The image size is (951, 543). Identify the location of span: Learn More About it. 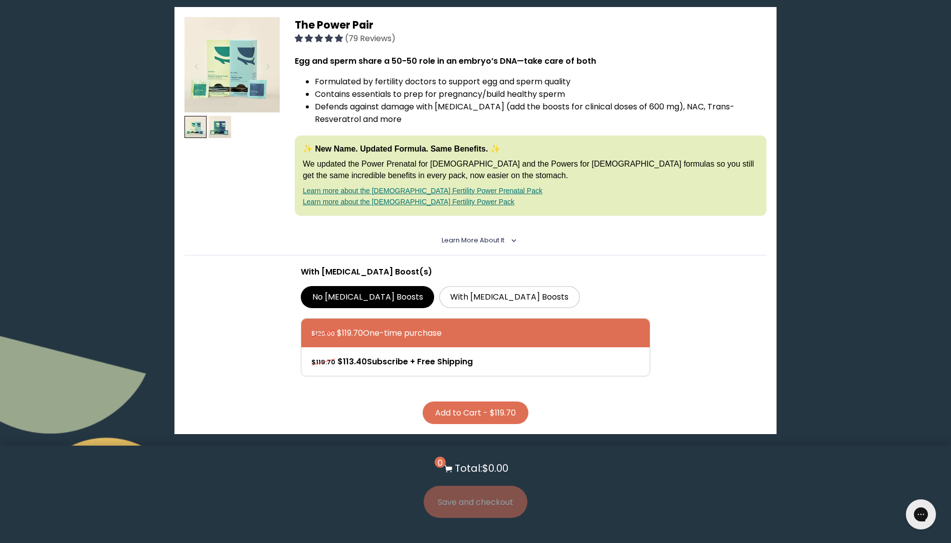
(473, 240).